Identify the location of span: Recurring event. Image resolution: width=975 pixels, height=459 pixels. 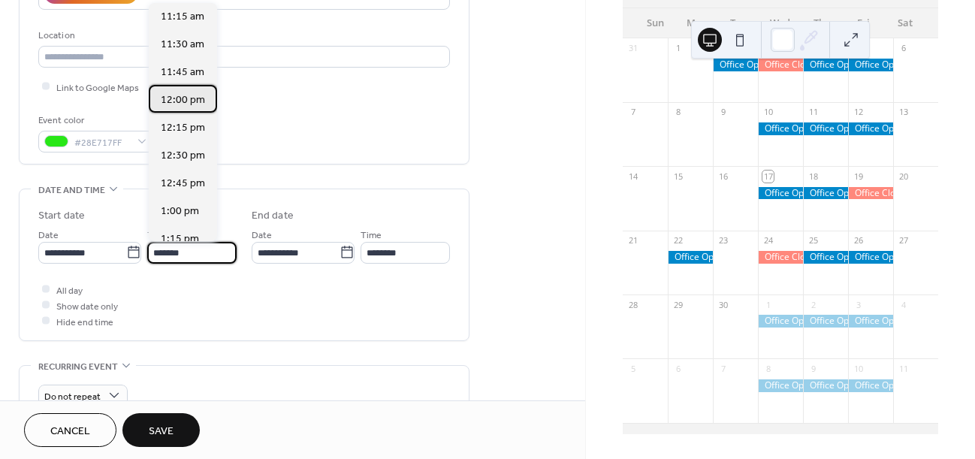
(78, 366).